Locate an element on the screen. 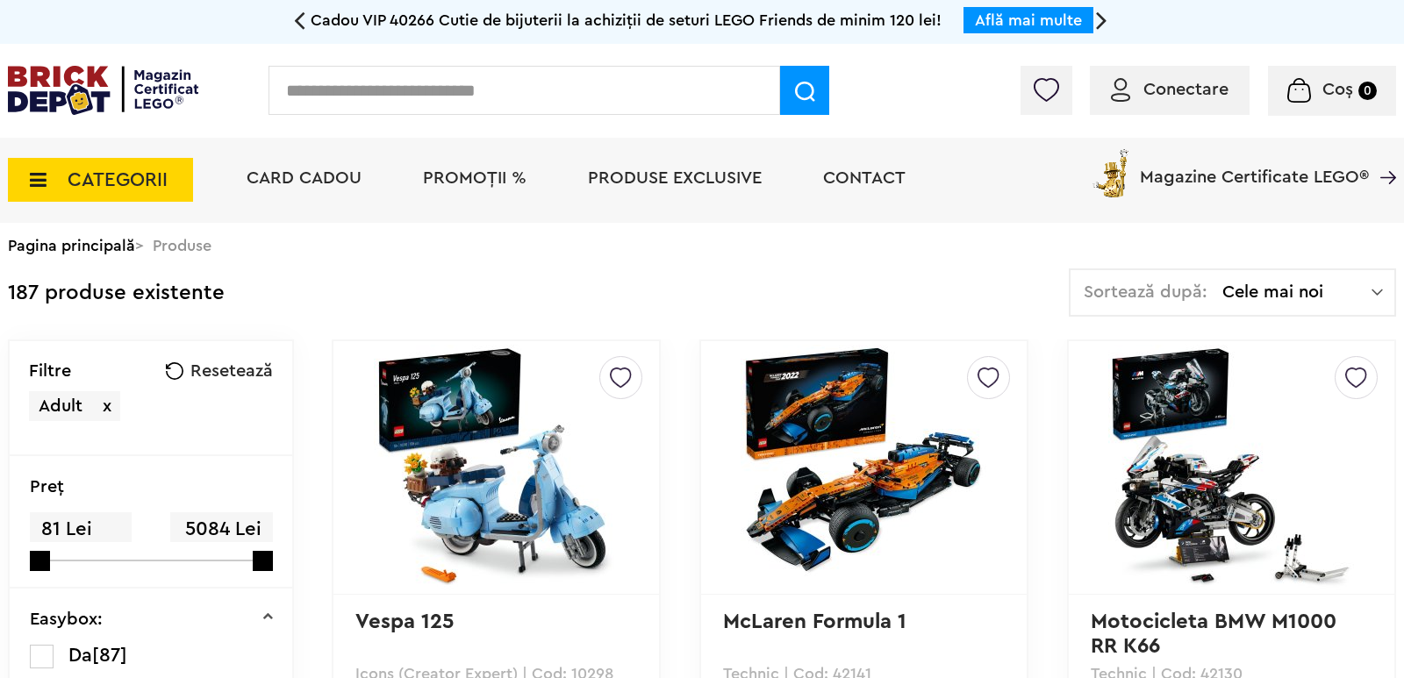 This screenshot has height=678, width=1404. a: Pagina principală is located at coordinates (71, 246).